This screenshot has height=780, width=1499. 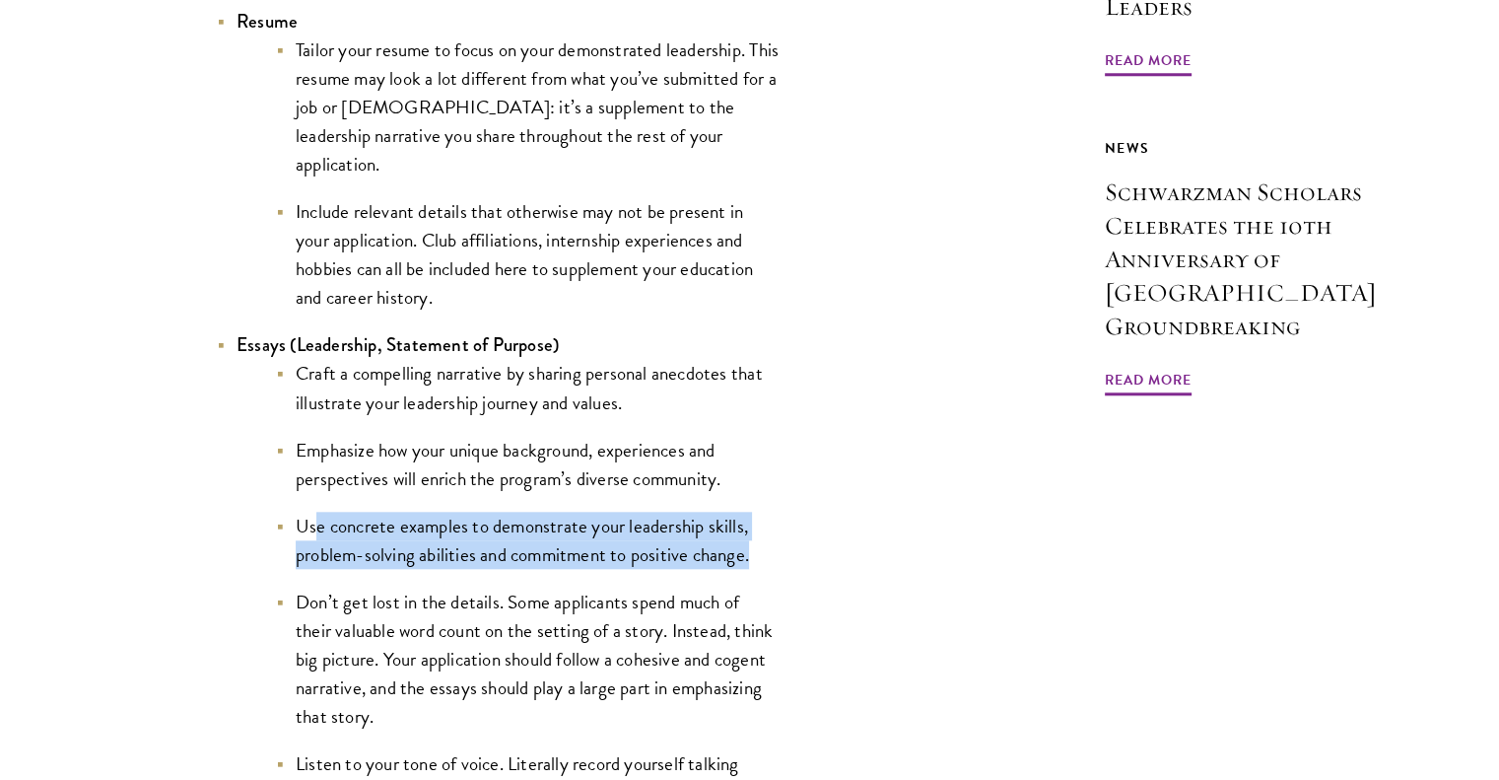 I want to click on li: Don’t get lost in the details. Some applicants spend much of their valuable word count on the set..., so click(x=527, y=659).